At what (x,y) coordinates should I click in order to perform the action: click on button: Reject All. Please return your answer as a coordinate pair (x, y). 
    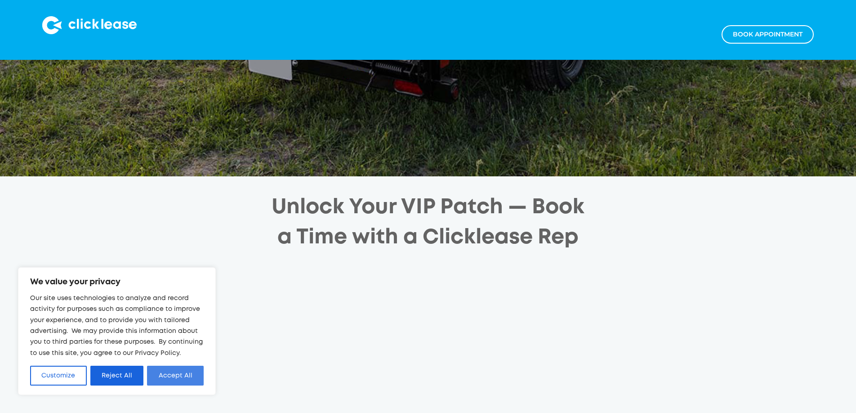
    Looking at the image, I should click on (117, 375).